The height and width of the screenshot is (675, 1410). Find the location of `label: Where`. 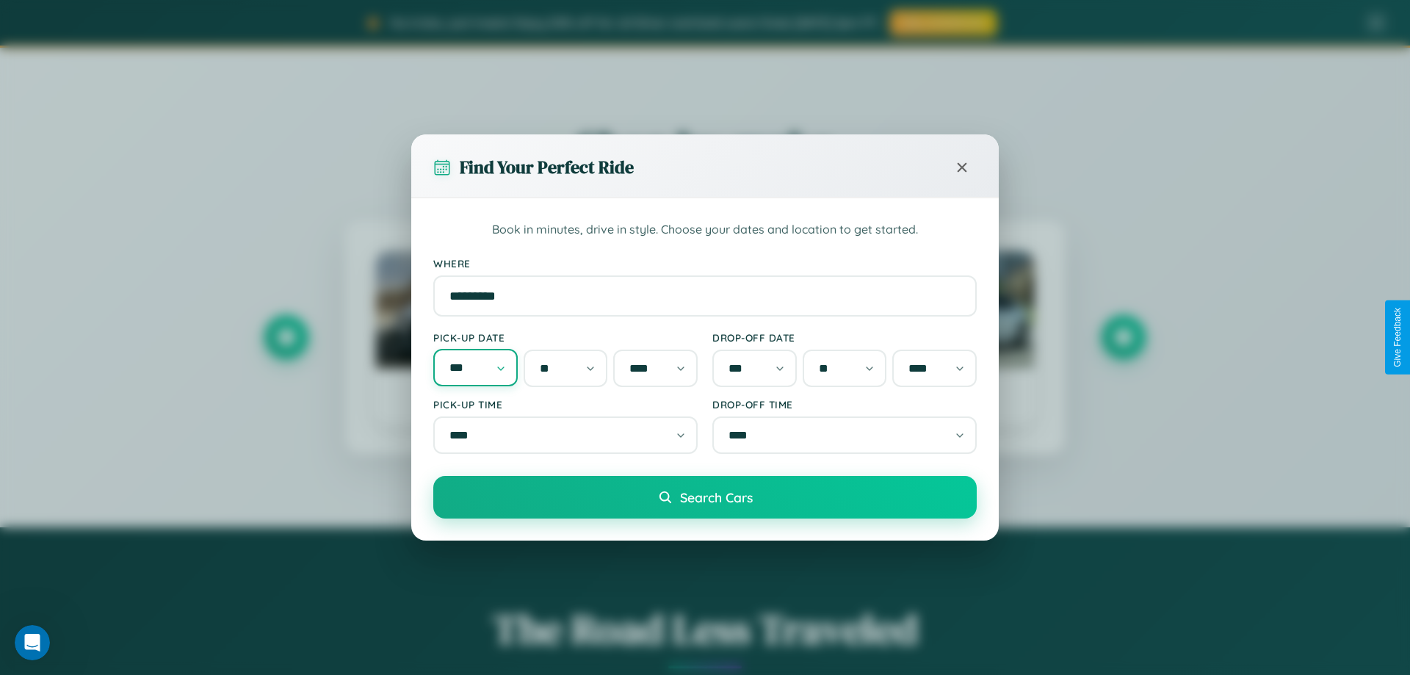

label: Where is located at coordinates (705, 263).